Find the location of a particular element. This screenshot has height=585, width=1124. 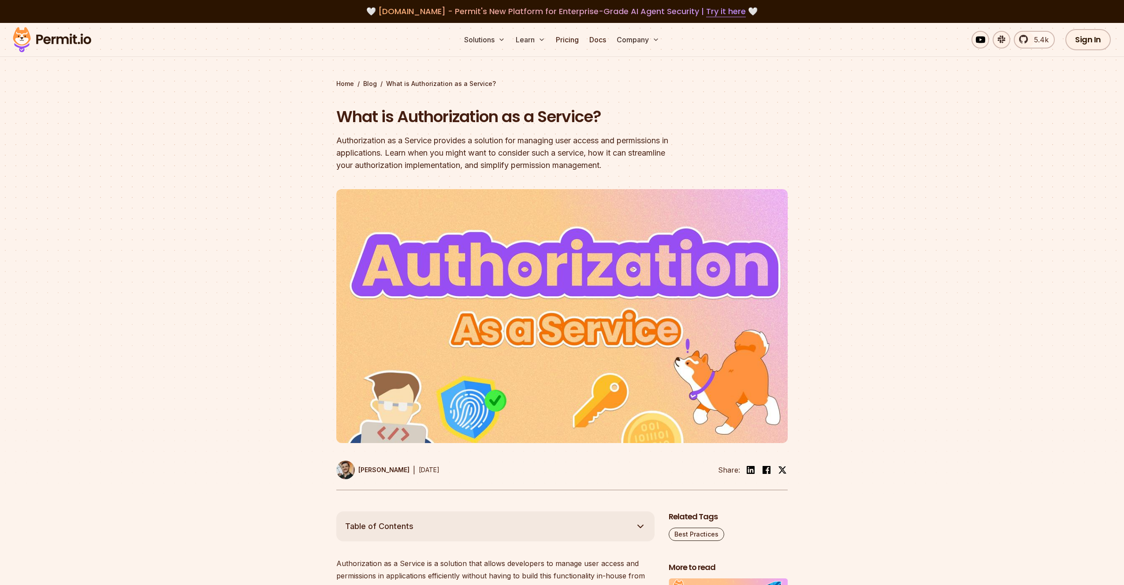

span: 5.4k is located at coordinates (1039, 40).